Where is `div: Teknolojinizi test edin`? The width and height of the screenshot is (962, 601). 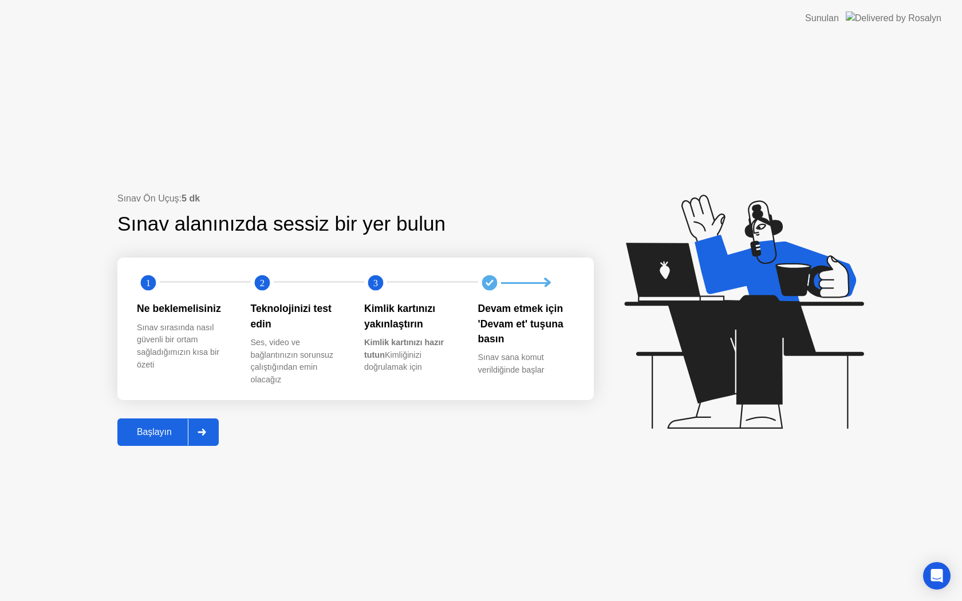
div: Teknolojinizi test edin is located at coordinates (298, 316).